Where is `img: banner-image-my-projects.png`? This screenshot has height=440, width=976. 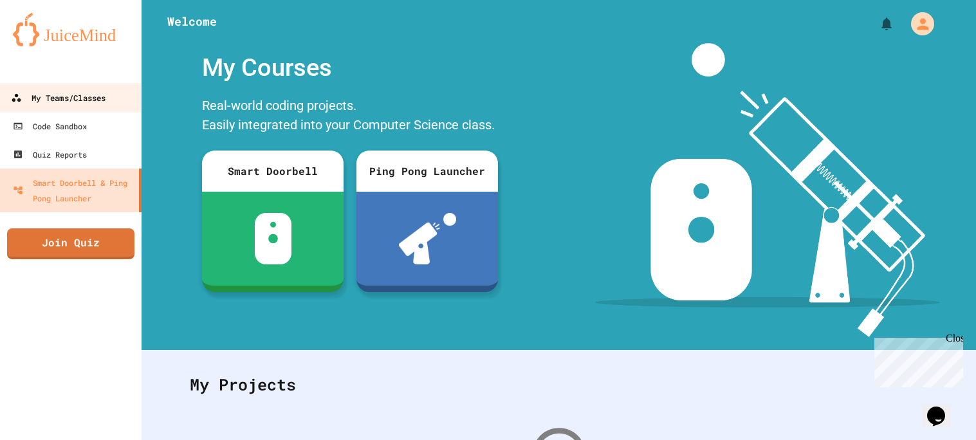 img: banner-image-my-projects.png is located at coordinates (767, 190).